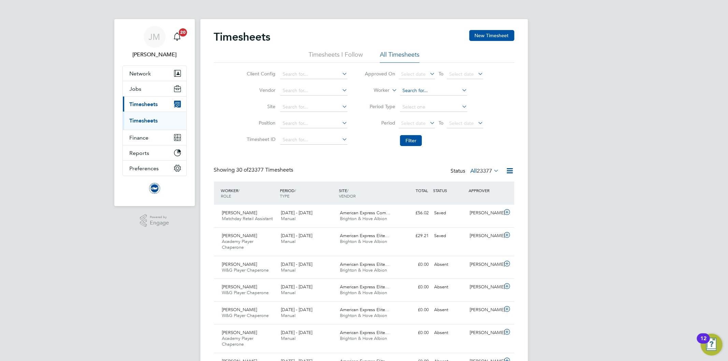 The width and height of the screenshot is (728, 361). What do you see at coordinates (177, 37) in the screenshot?
I see `a: 20` at bounding box center [177, 37].